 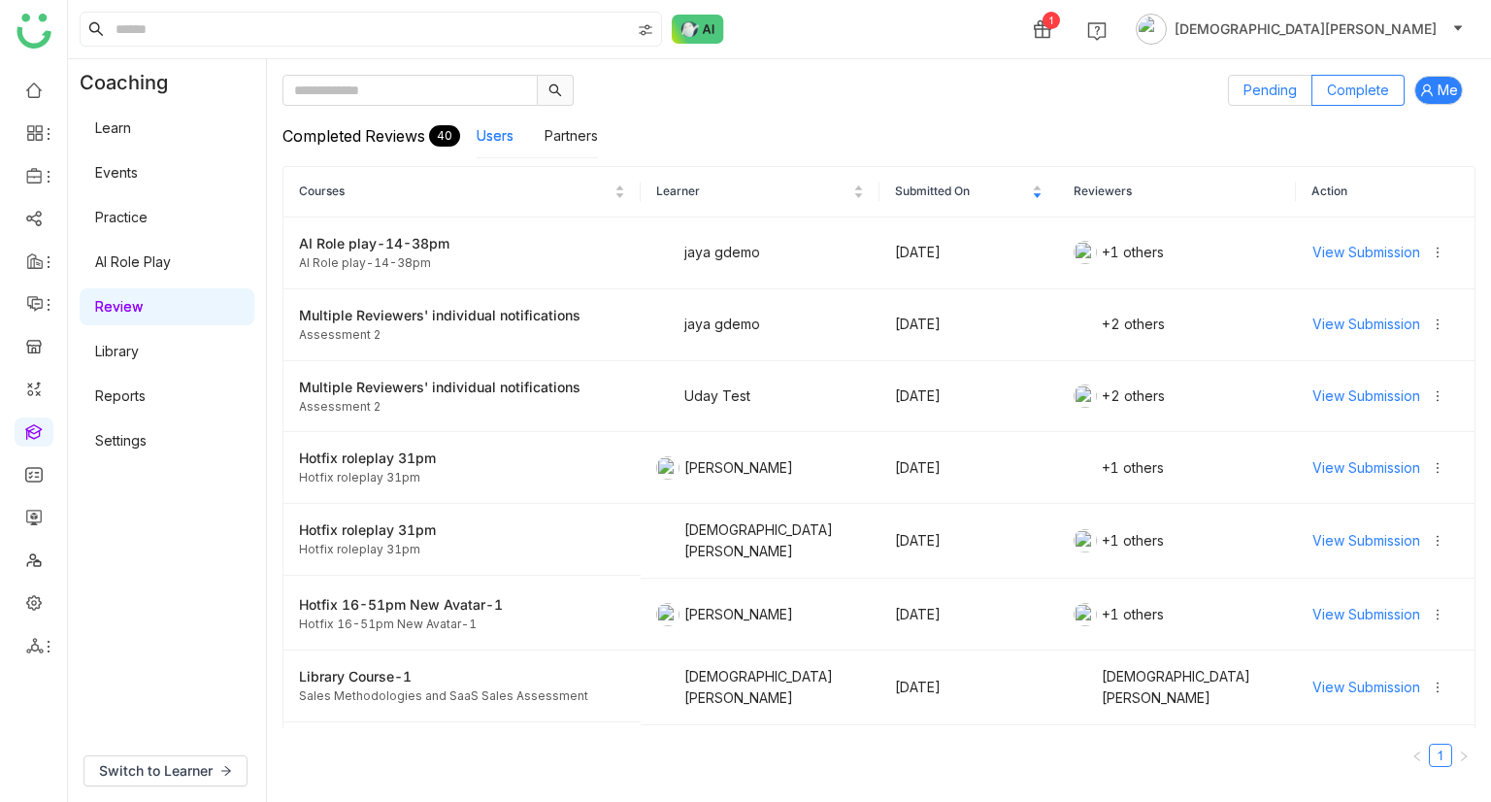 I want to click on a: AI Role Play, so click(x=133, y=261).